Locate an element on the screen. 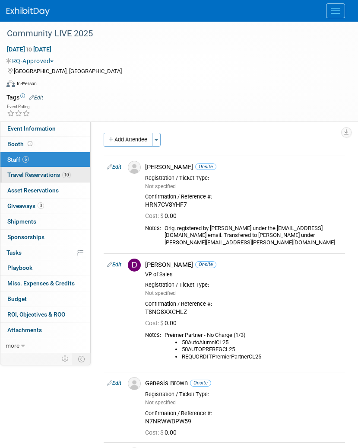  a: more is located at coordinates (45, 345).